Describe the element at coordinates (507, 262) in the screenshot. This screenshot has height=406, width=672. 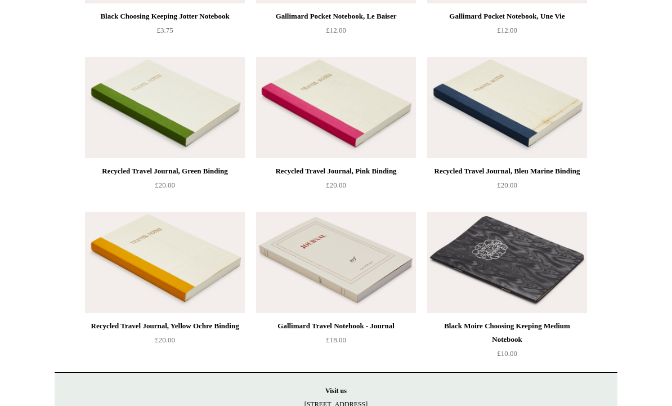
I see `img: Black Moire Choosing Keeping Medium Notebook` at that location.